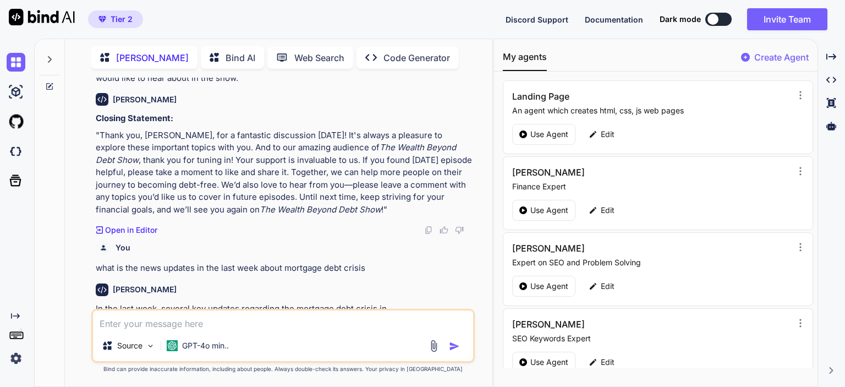  What do you see at coordinates (428, 230) in the screenshot?
I see `img: copy` at bounding box center [428, 230].